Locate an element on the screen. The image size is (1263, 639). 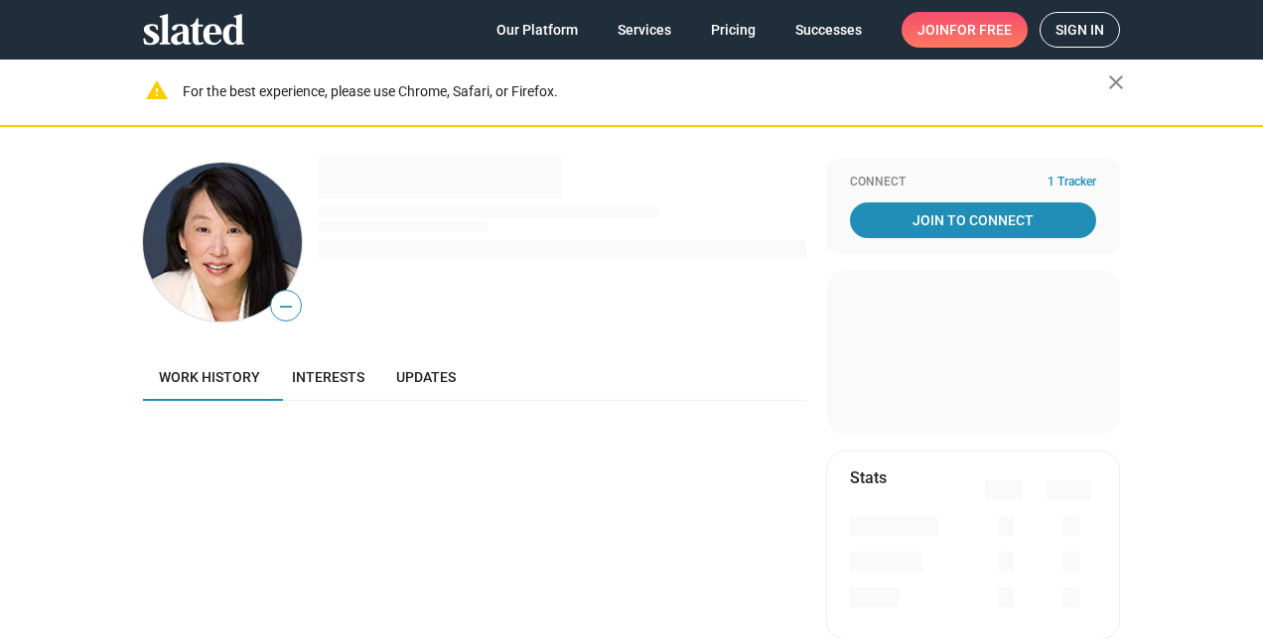
span: for free is located at coordinates (980, 30).